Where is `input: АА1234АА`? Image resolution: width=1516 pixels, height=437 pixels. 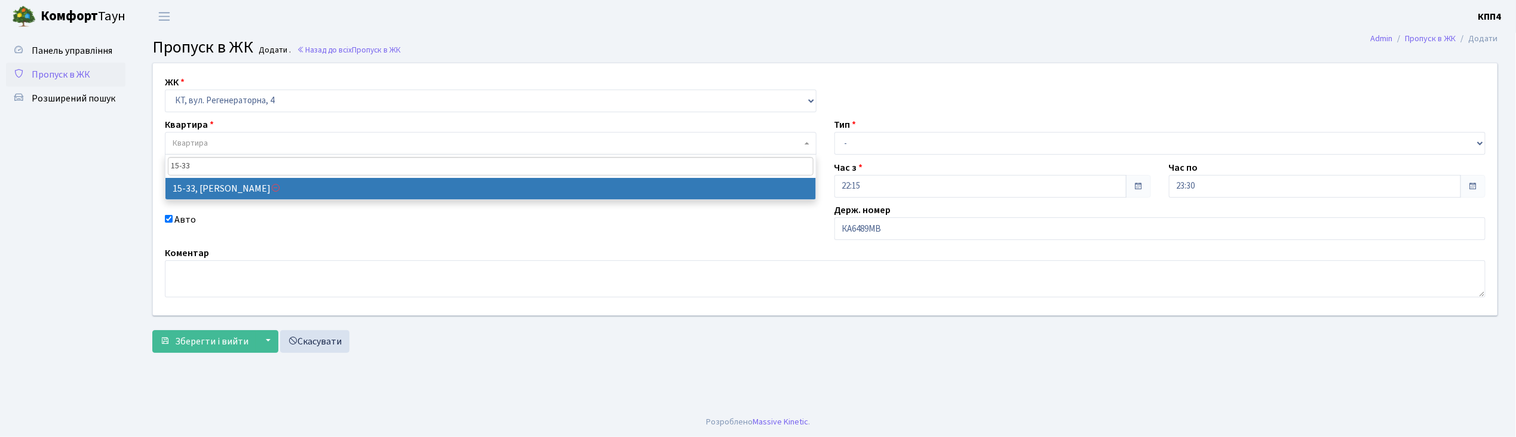 input: АА1234АА is located at coordinates (1160, 229).